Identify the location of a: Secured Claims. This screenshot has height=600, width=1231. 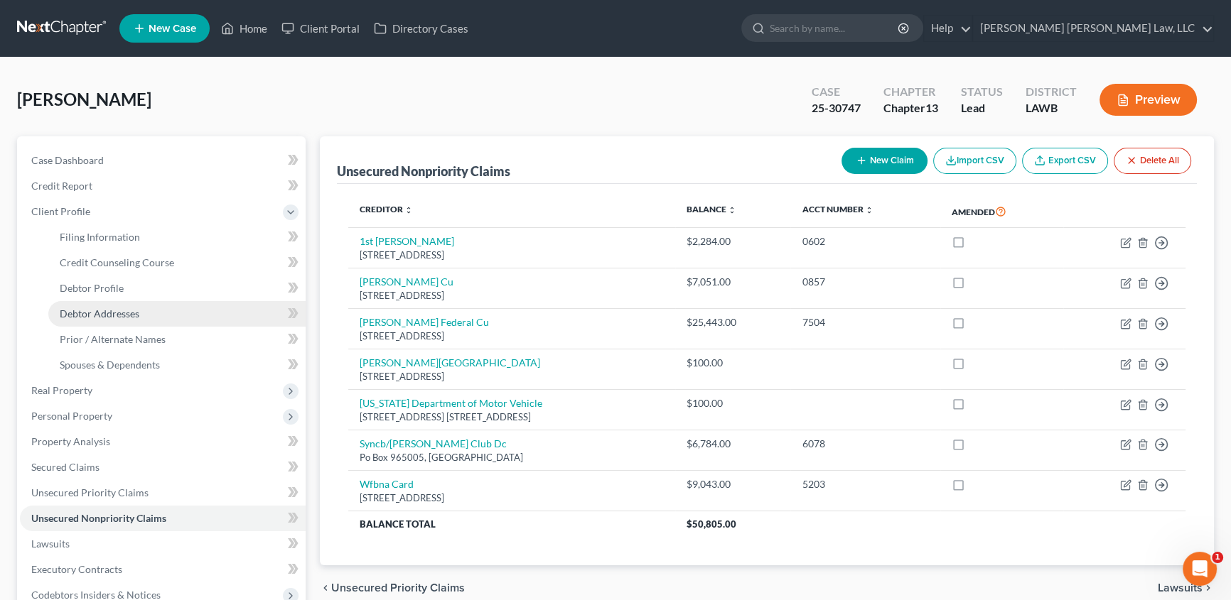
(163, 468).